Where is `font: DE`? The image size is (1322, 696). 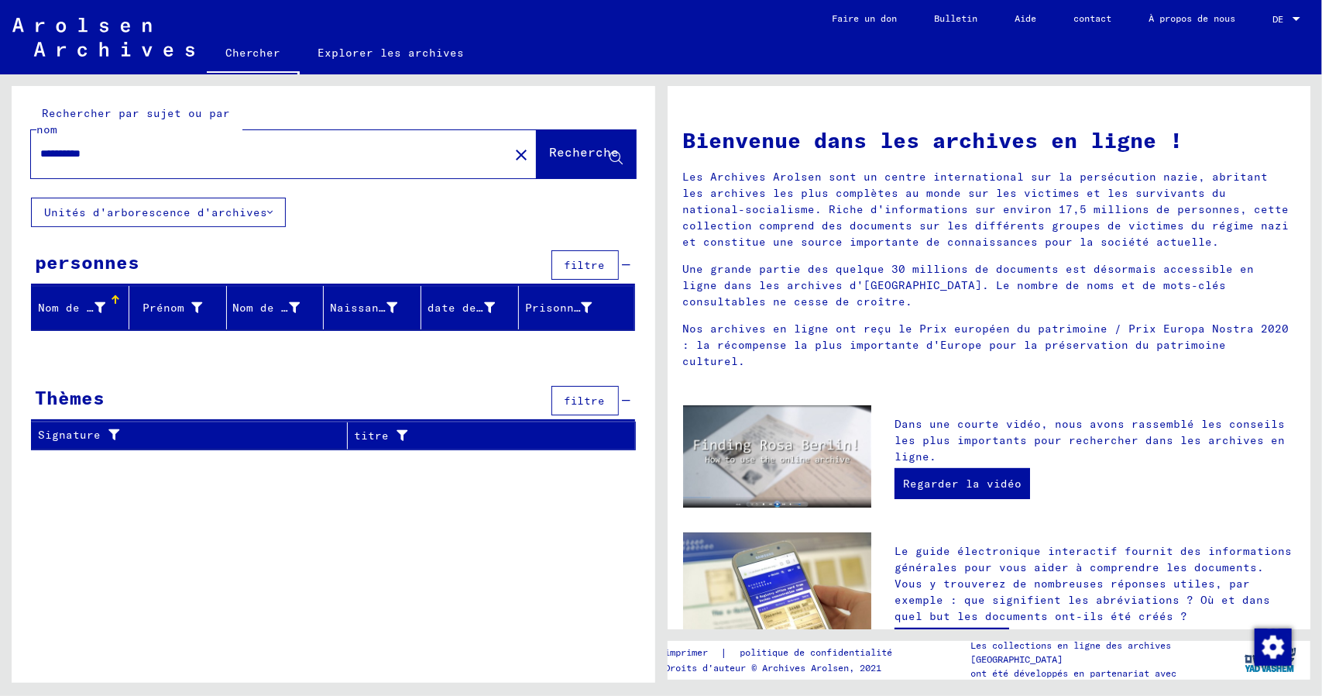 font: DE is located at coordinates (1278, 19).